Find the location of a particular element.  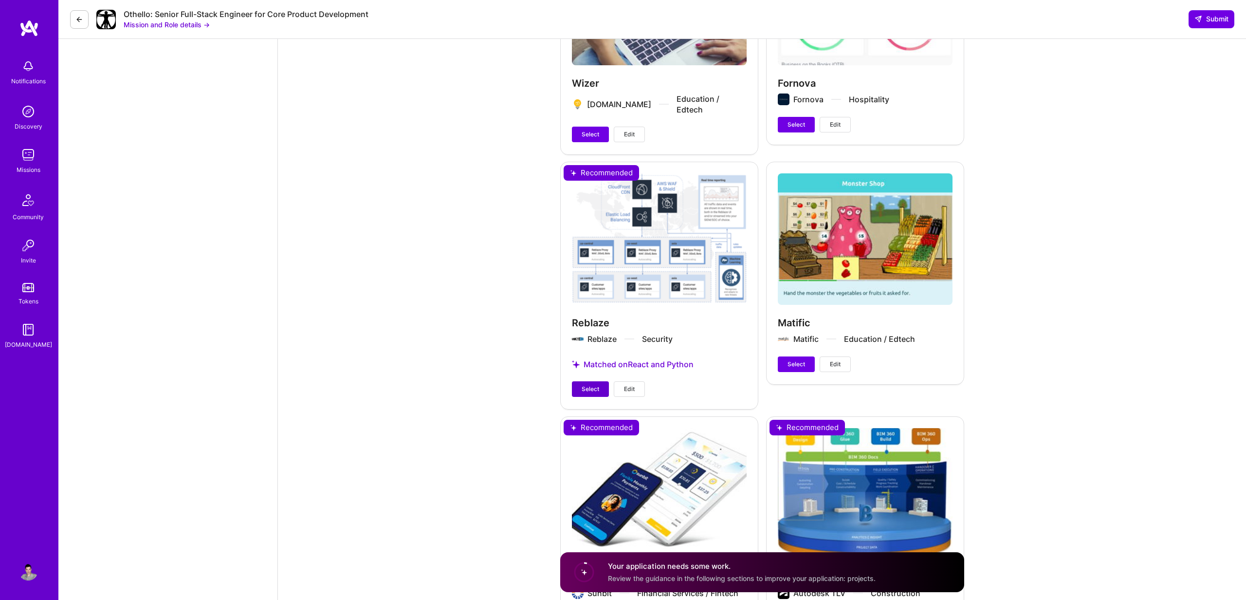

img: logo is located at coordinates (29, 28).